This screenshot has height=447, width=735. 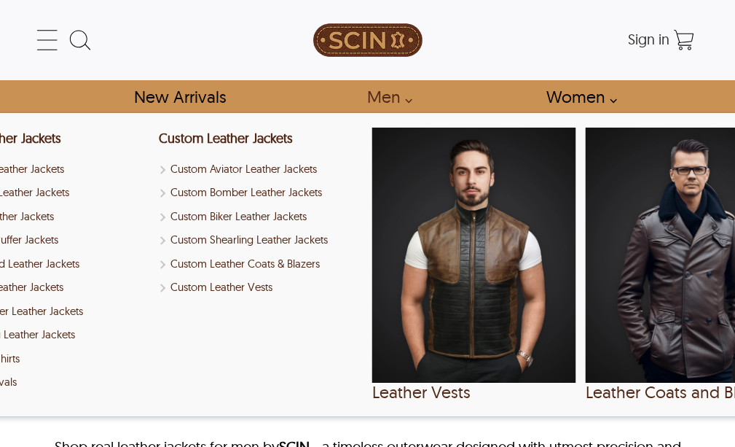 I want to click on a: shop men's leather jackets, so click(x=385, y=96).